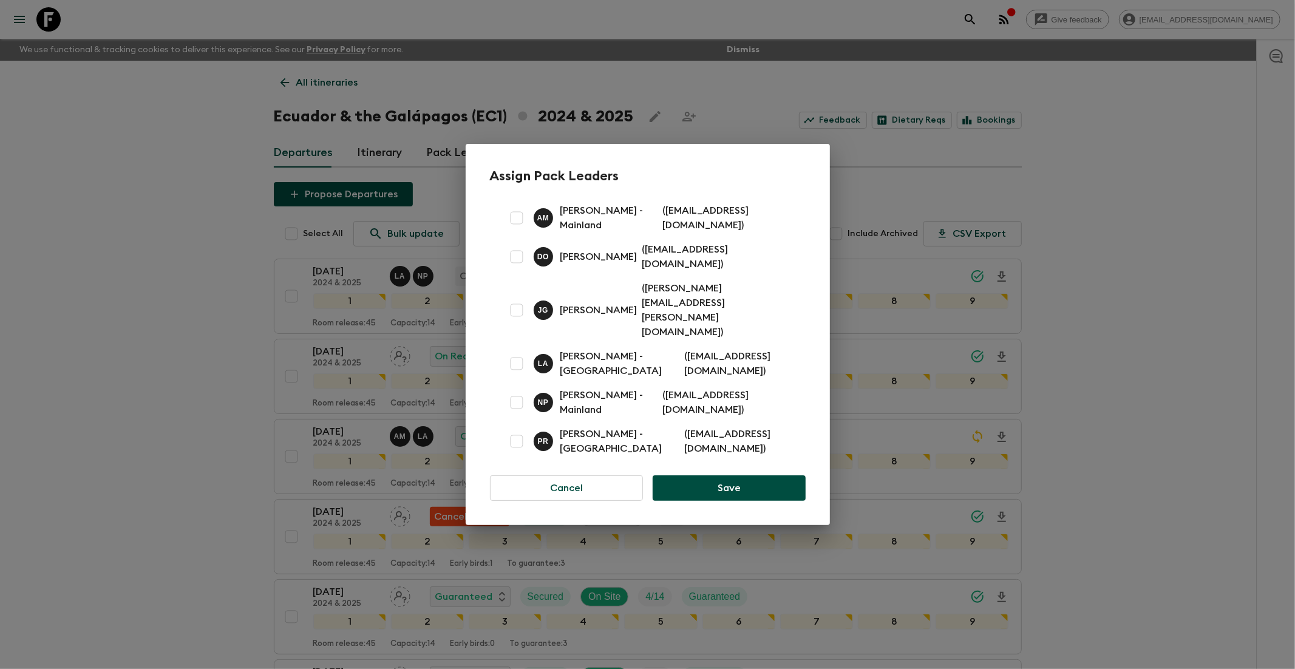 The image size is (1295, 669). I want to click on p: P R, so click(544, 441).